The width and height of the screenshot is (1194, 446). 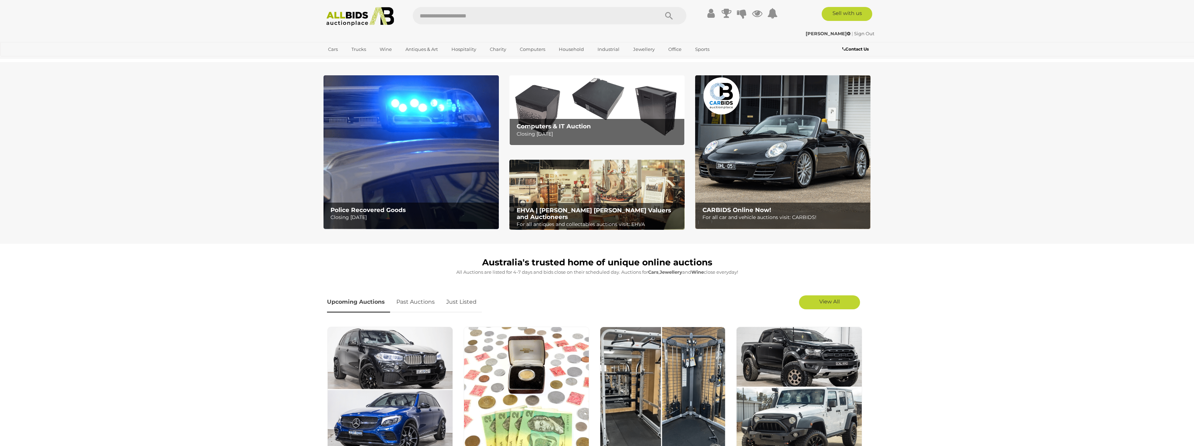 What do you see at coordinates (571, 49) in the screenshot?
I see `a: Household` at bounding box center [571, 49].